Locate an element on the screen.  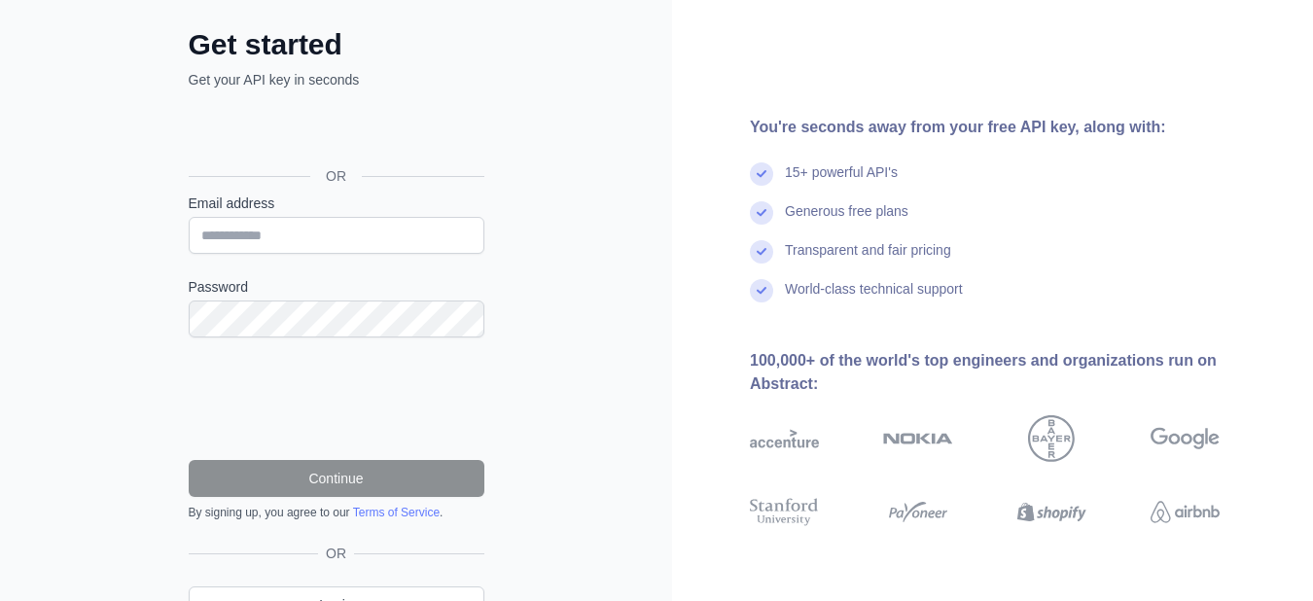
img: google is located at coordinates (1184, 439).